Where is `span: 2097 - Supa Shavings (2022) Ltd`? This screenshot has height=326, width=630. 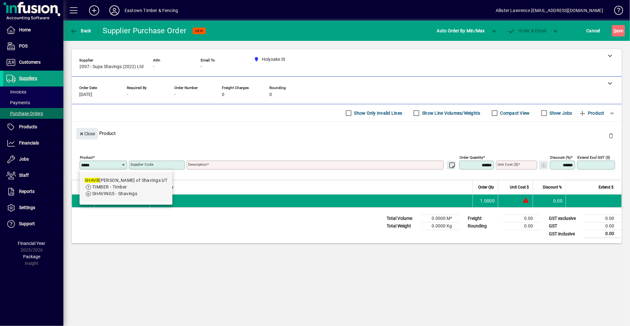
span: 2097 - Supa Shavings (2022) Ltd is located at coordinates (111, 67).